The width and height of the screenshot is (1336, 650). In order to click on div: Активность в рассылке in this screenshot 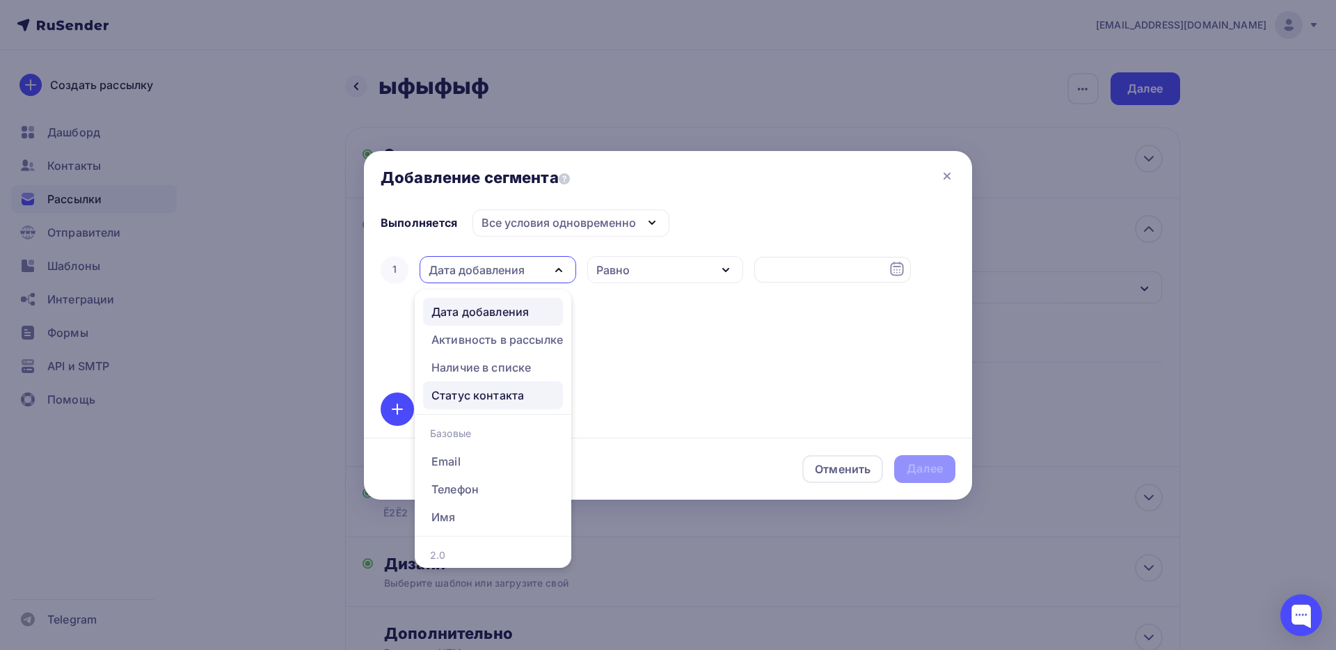, I will do `click(497, 340)`.